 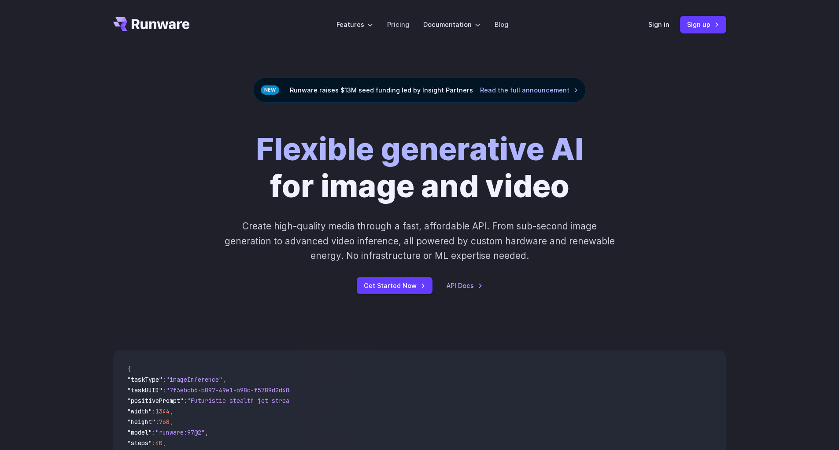 What do you see at coordinates (140, 412) in the screenshot?
I see `span: "width"` at bounding box center [140, 412].